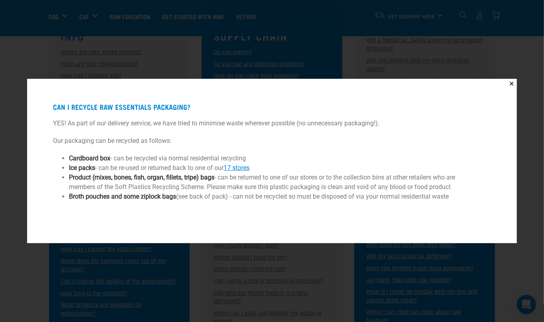  Describe the element at coordinates (272, 123) in the screenshot. I see `p: YES! As part of our delivery service, we have tried to minimise waste wherever possible (no unnec...` at that location.